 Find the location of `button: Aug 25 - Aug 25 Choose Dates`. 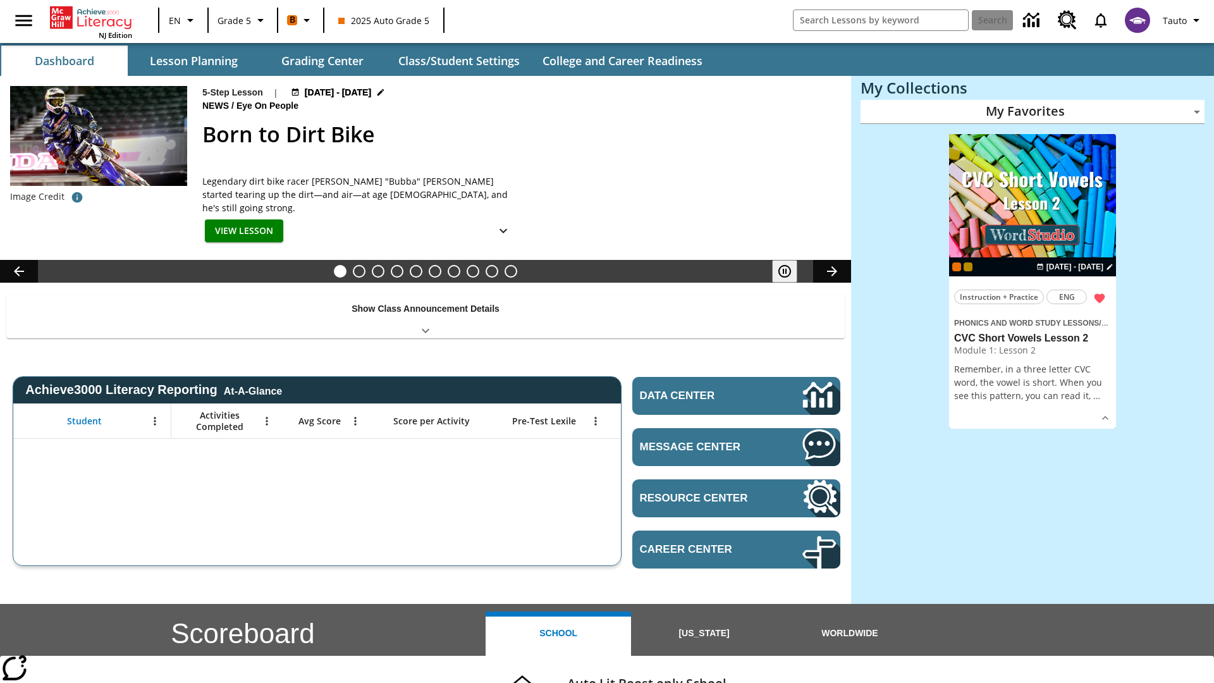

button: Aug 25 - Aug 25 Choose Dates is located at coordinates (1075, 267).